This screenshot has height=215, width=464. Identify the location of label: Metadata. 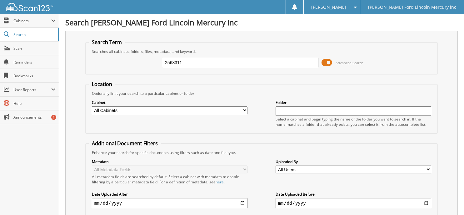
(170, 161).